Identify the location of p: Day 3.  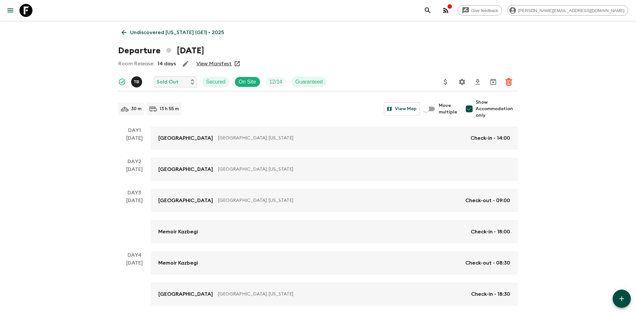
(134, 193).